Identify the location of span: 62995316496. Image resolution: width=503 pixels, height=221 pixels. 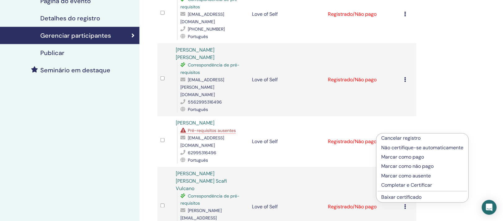
(202, 153).